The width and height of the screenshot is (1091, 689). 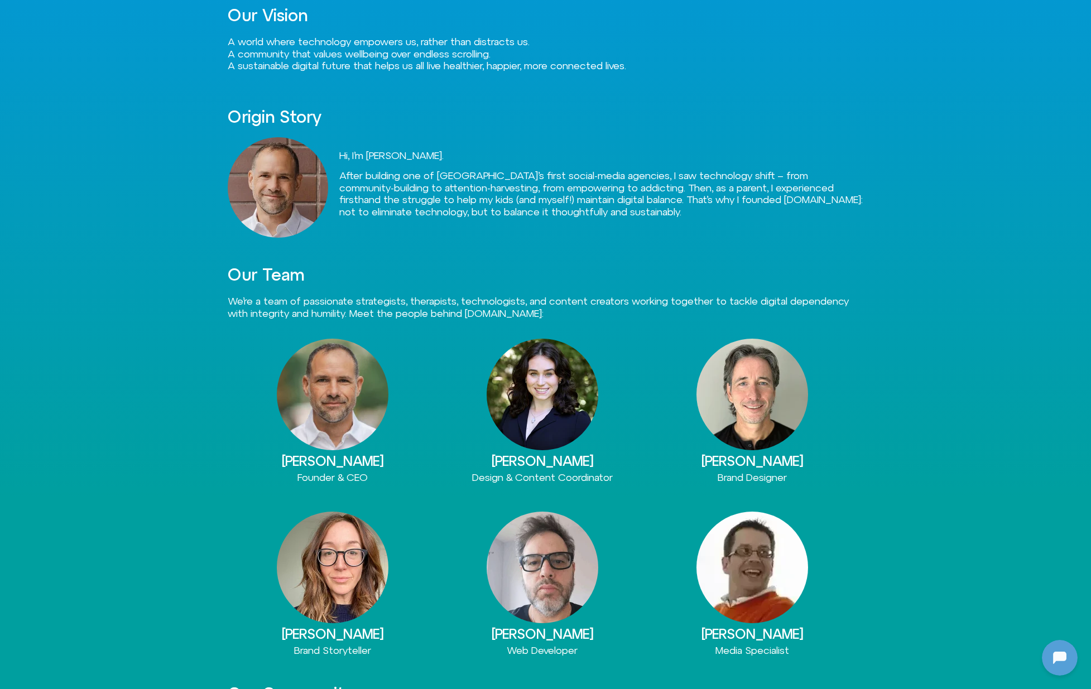 What do you see at coordinates (333, 395) in the screenshot?
I see `img: Eli Singer 2` at bounding box center [333, 395].